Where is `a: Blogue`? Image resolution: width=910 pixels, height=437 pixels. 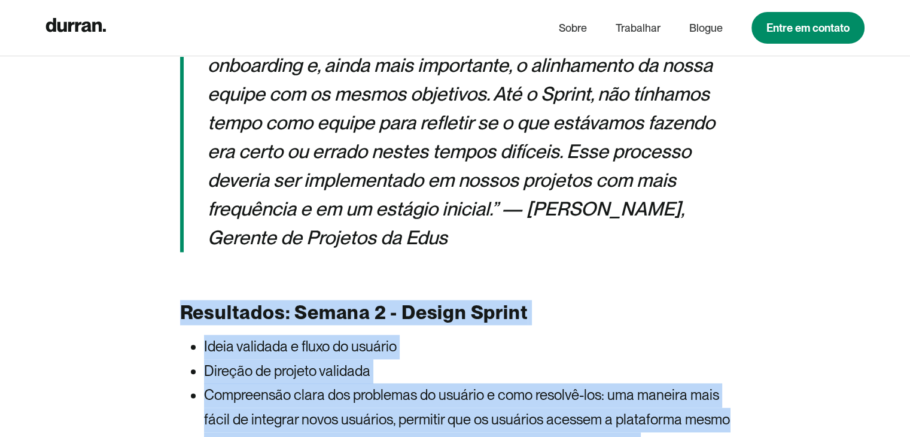 a: Blogue is located at coordinates (706, 28).